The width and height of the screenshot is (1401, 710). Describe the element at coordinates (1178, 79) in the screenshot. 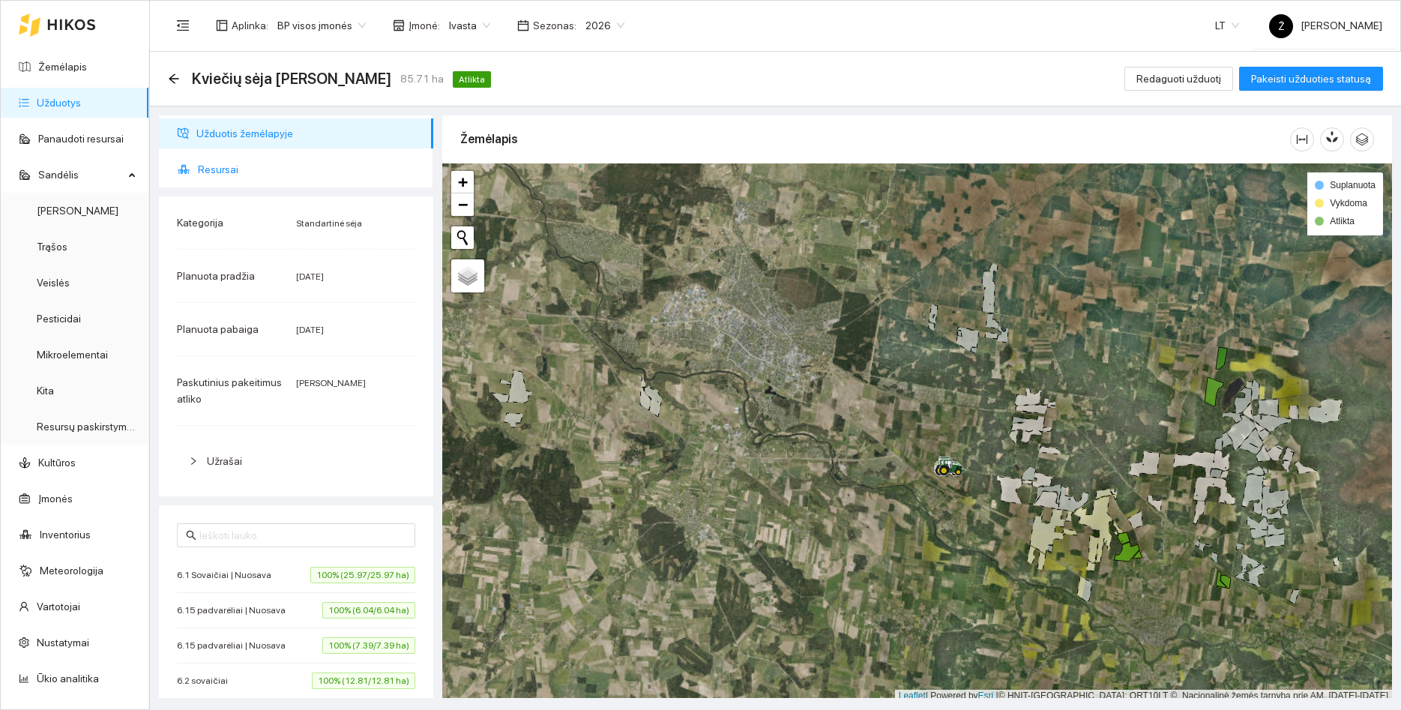

I see `span: Redaguoti užduotį` at that location.